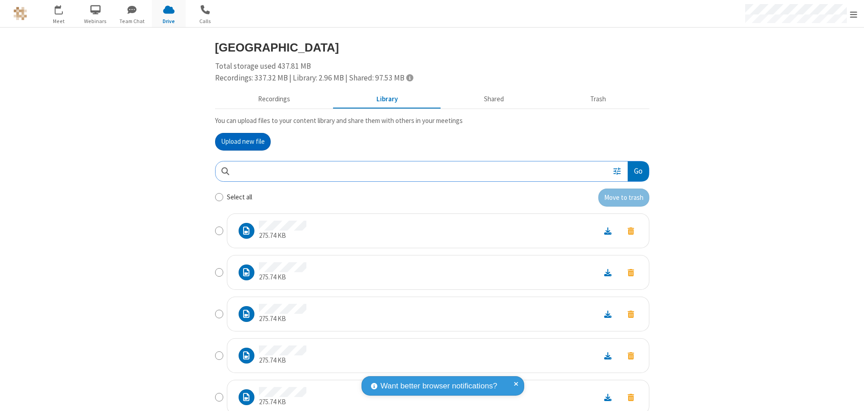 The image size is (864, 411). Describe the element at coordinates (638, 171) in the screenshot. I see `button: Go` at that location.